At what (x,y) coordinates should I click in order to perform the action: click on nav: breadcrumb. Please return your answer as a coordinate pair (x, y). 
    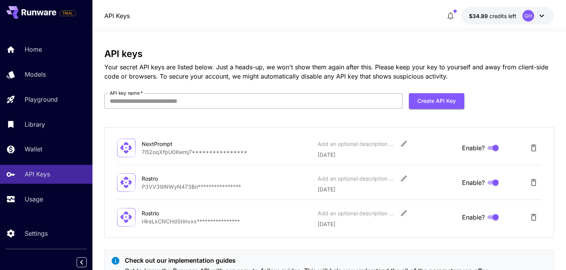
    Looking at the image, I should click on (117, 16).